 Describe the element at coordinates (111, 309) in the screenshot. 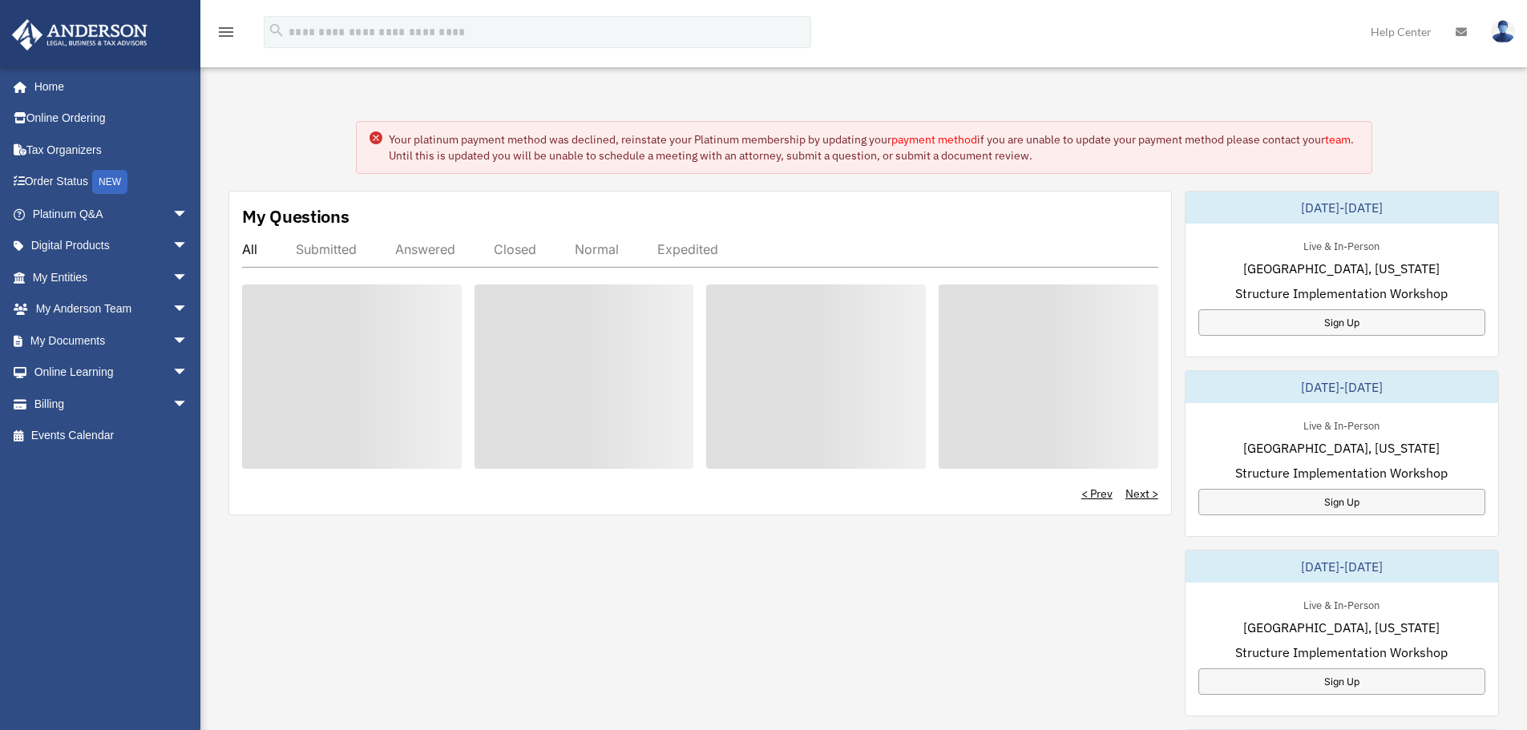

I see `a: My Anderson Teamarrow_drop_down` at that location.